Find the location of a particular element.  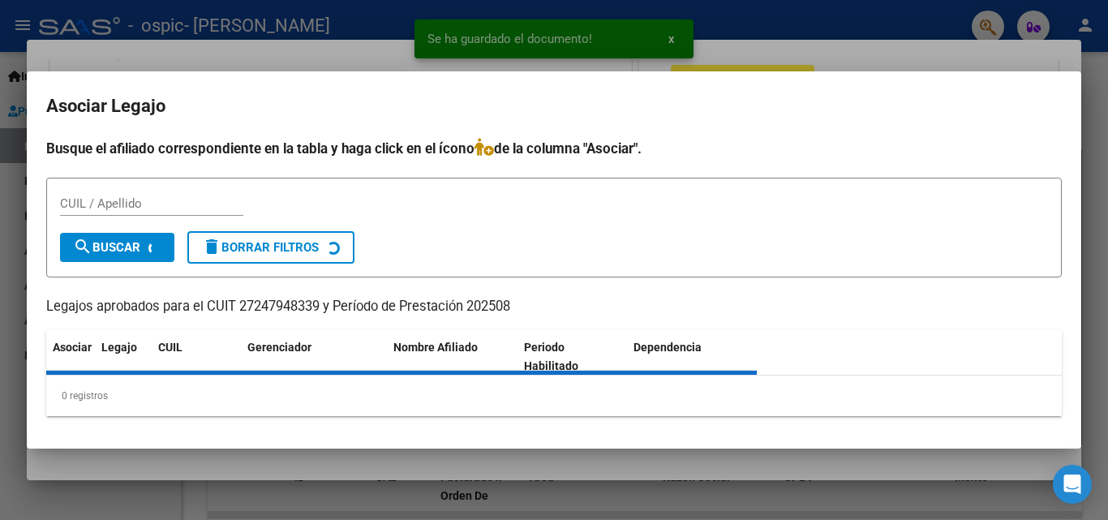

p: Legajos aprobados para el CUIT 27247948339 y Período de Prestación 202508 is located at coordinates (554, 307).